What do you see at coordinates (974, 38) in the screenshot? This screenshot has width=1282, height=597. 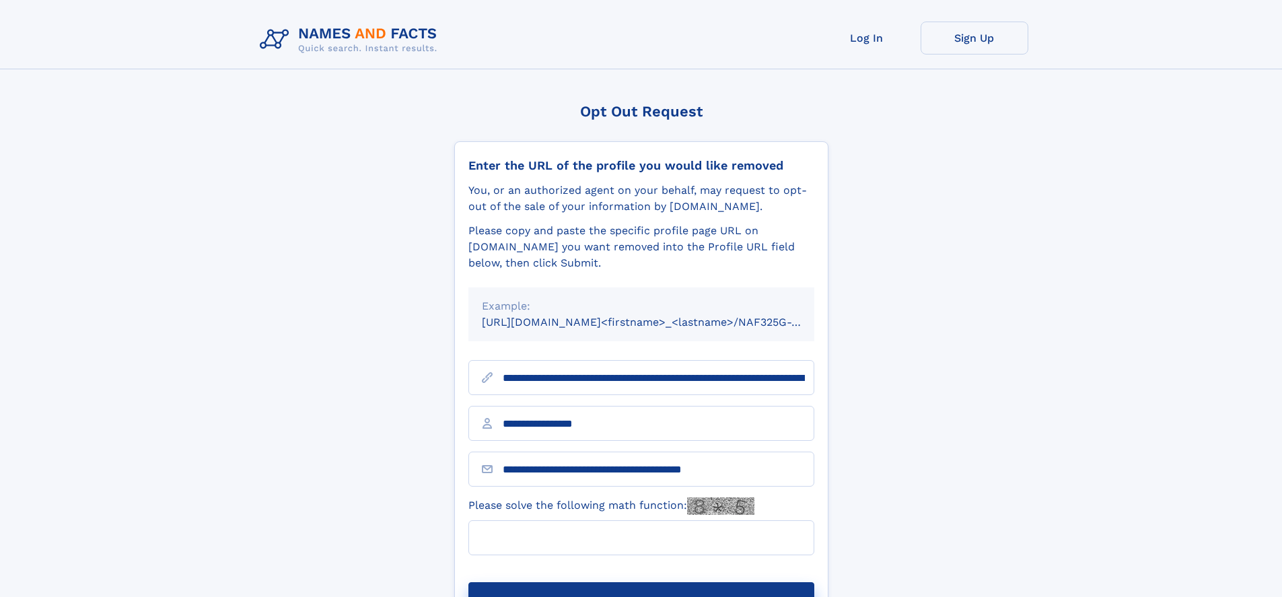 I see `a: Sign Up` at bounding box center [974, 38].